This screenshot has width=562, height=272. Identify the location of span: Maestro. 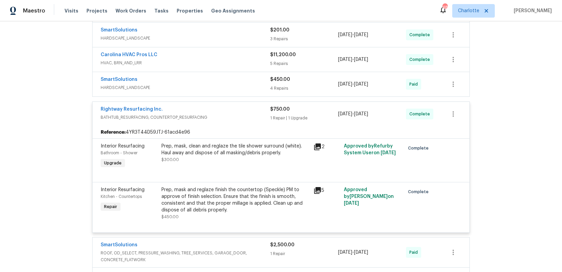
(34, 11).